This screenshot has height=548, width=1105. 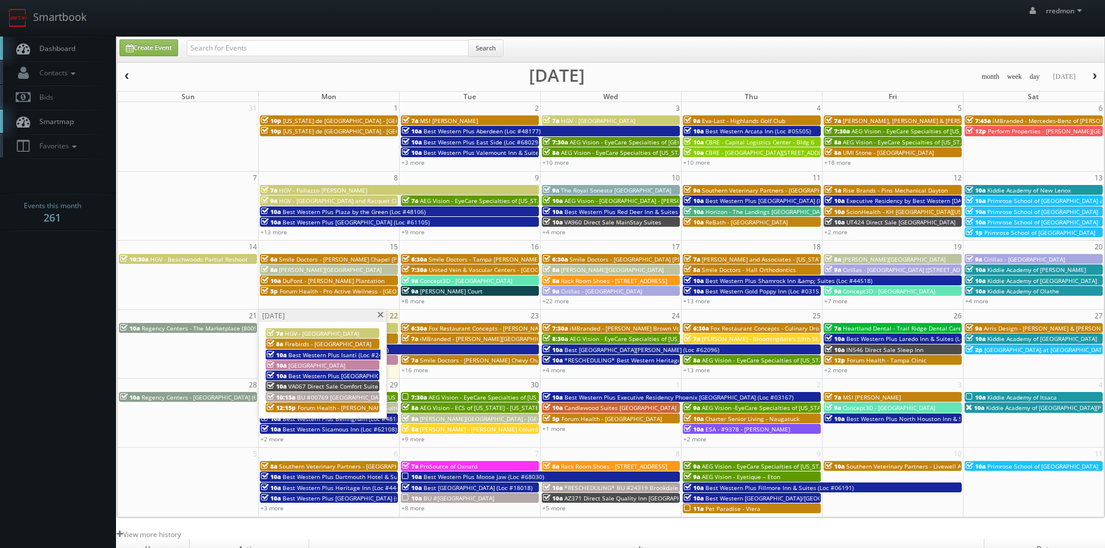 I want to click on span: Best Western Arcata Inn (Loc #05505), so click(x=758, y=131).